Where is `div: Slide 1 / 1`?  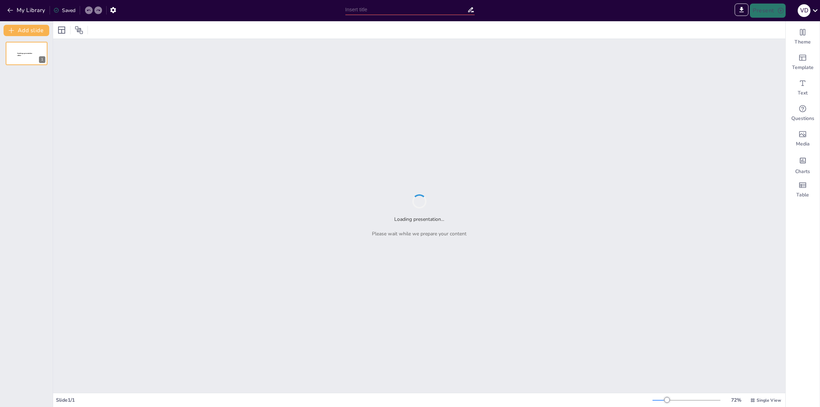 div: Slide 1 / 1 is located at coordinates (354, 400).